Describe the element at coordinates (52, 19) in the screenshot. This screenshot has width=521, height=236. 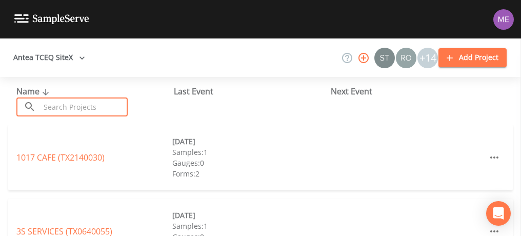
I see `img: logo` at that location.